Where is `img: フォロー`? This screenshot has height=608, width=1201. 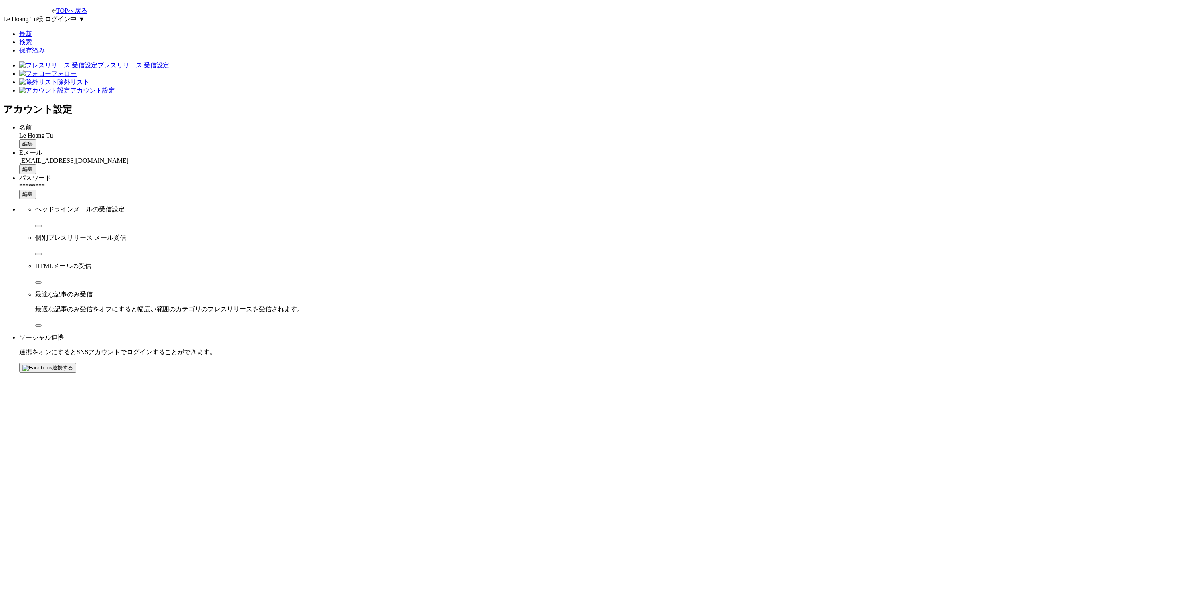 img: フォロー is located at coordinates (35, 74).